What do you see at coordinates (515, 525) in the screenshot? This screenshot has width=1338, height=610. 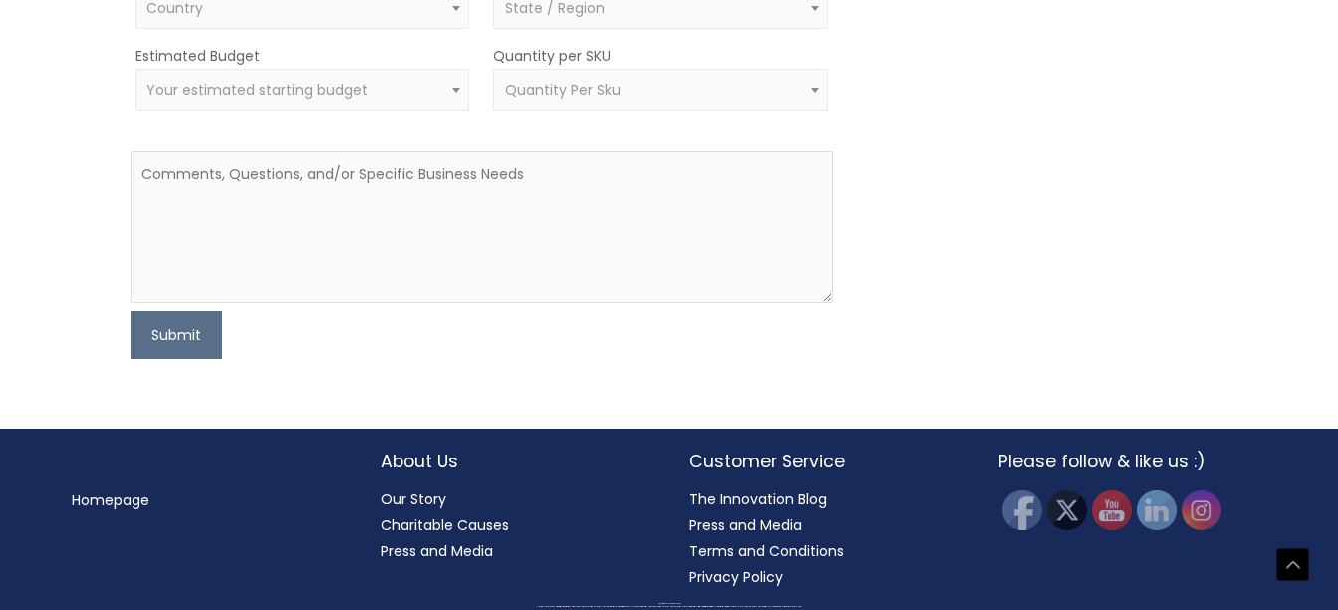 I see `nav: About Us` at bounding box center [515, 525].